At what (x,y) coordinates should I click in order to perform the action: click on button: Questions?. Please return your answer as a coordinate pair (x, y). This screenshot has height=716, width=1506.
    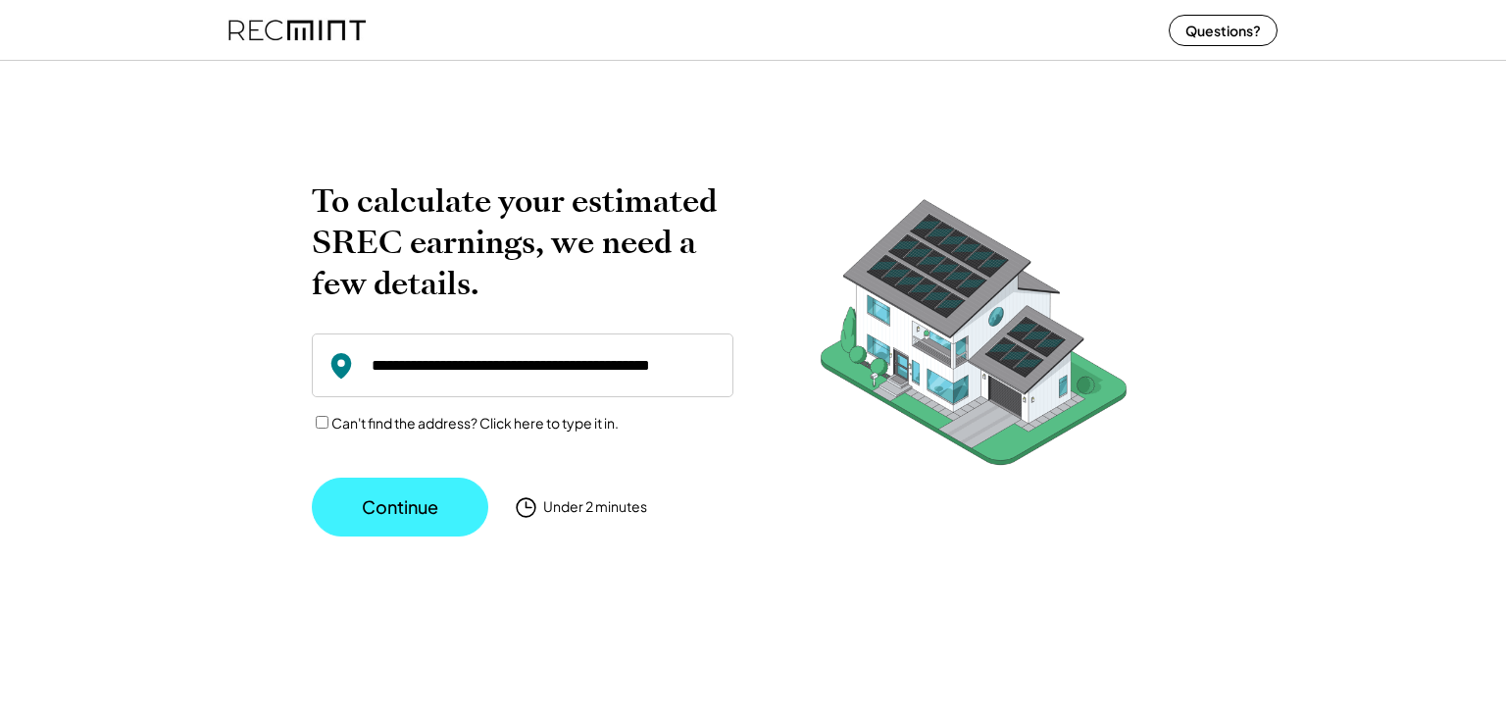
    Looking at the image, I should click on (1223, 30).